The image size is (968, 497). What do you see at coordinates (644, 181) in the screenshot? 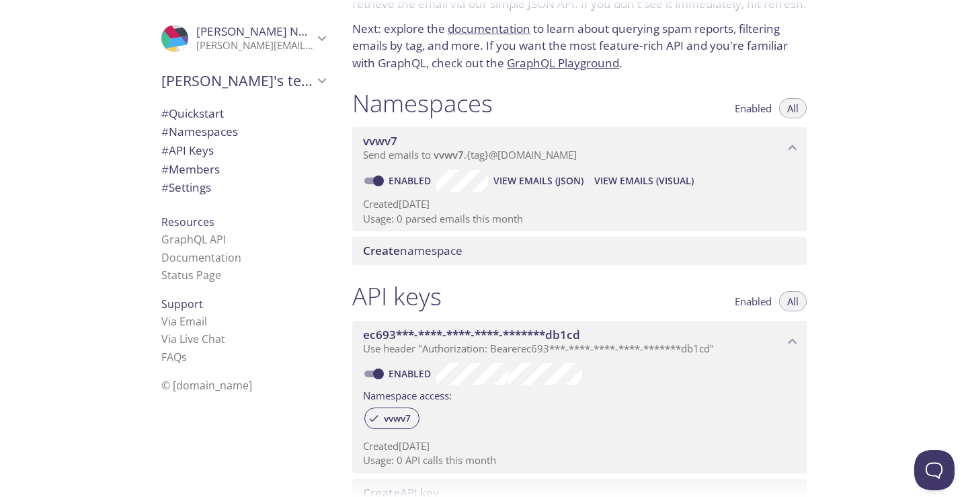
I see `button: View Emails (Visual)` at bounding box center [644, 181].